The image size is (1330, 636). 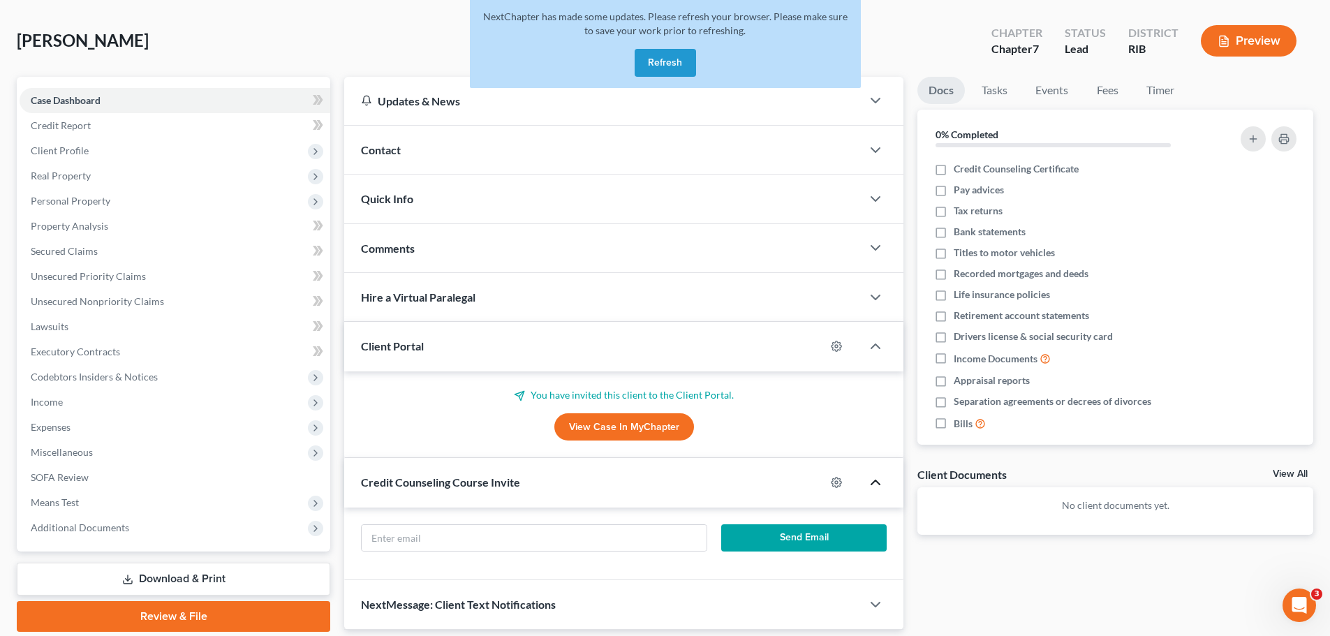 What do you see at coordinates (94, 376) in the screenshot?
I see `span: Codebtors Insiders & Notices` at bounding box center [94, 376].